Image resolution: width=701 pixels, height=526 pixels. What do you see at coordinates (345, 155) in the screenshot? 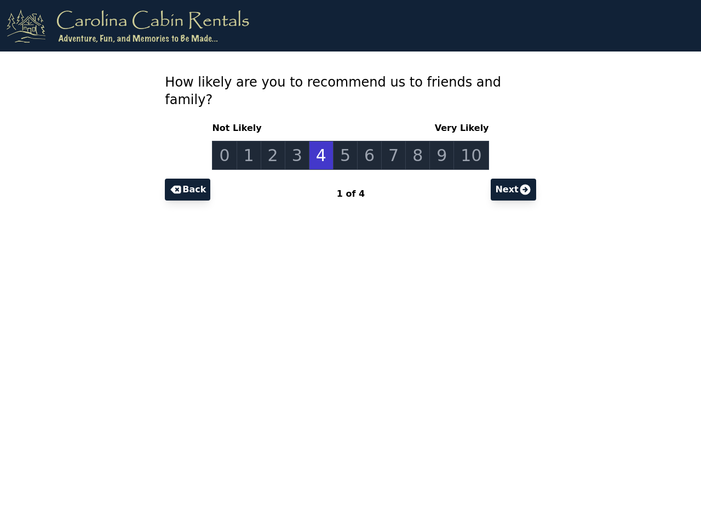
I see `a: 5` at bounding box center [345, 155].